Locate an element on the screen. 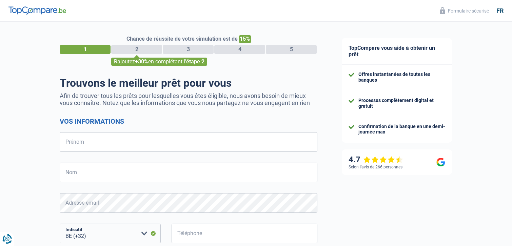 The width and height of the screenshot is (512, 246). h2: Vos informations is located at coordinates (188, 121).